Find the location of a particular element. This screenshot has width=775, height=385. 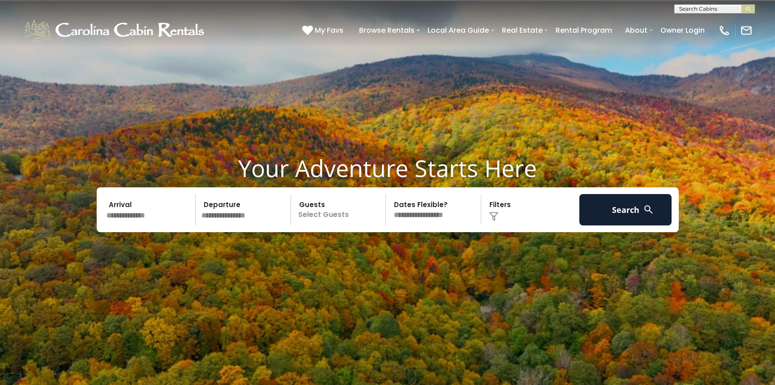

img: White-1-1-2.png is located at coordinates (115, 30).